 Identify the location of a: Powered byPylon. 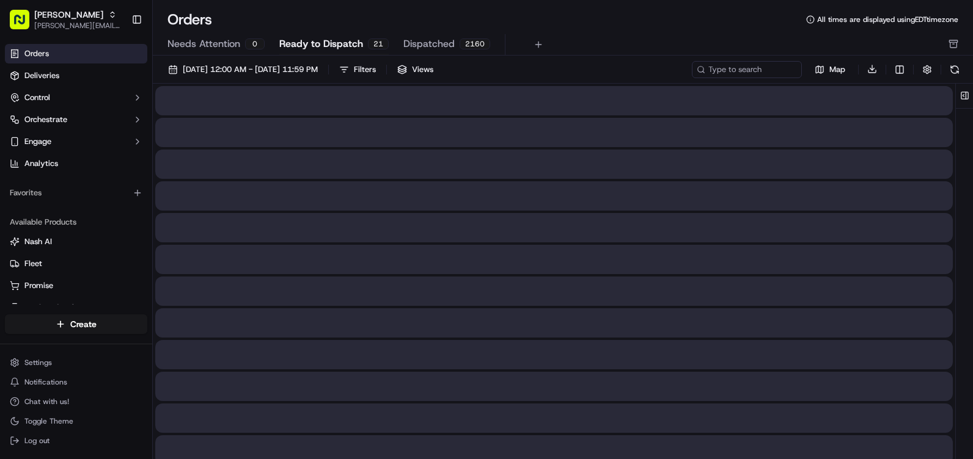
(117, 211).